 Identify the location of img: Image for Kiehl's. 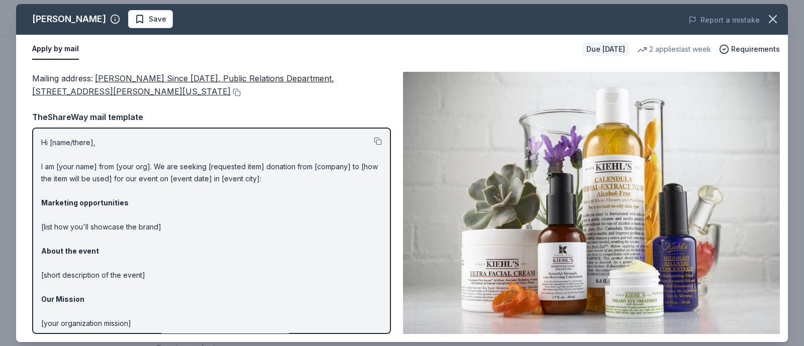
(591, 203).